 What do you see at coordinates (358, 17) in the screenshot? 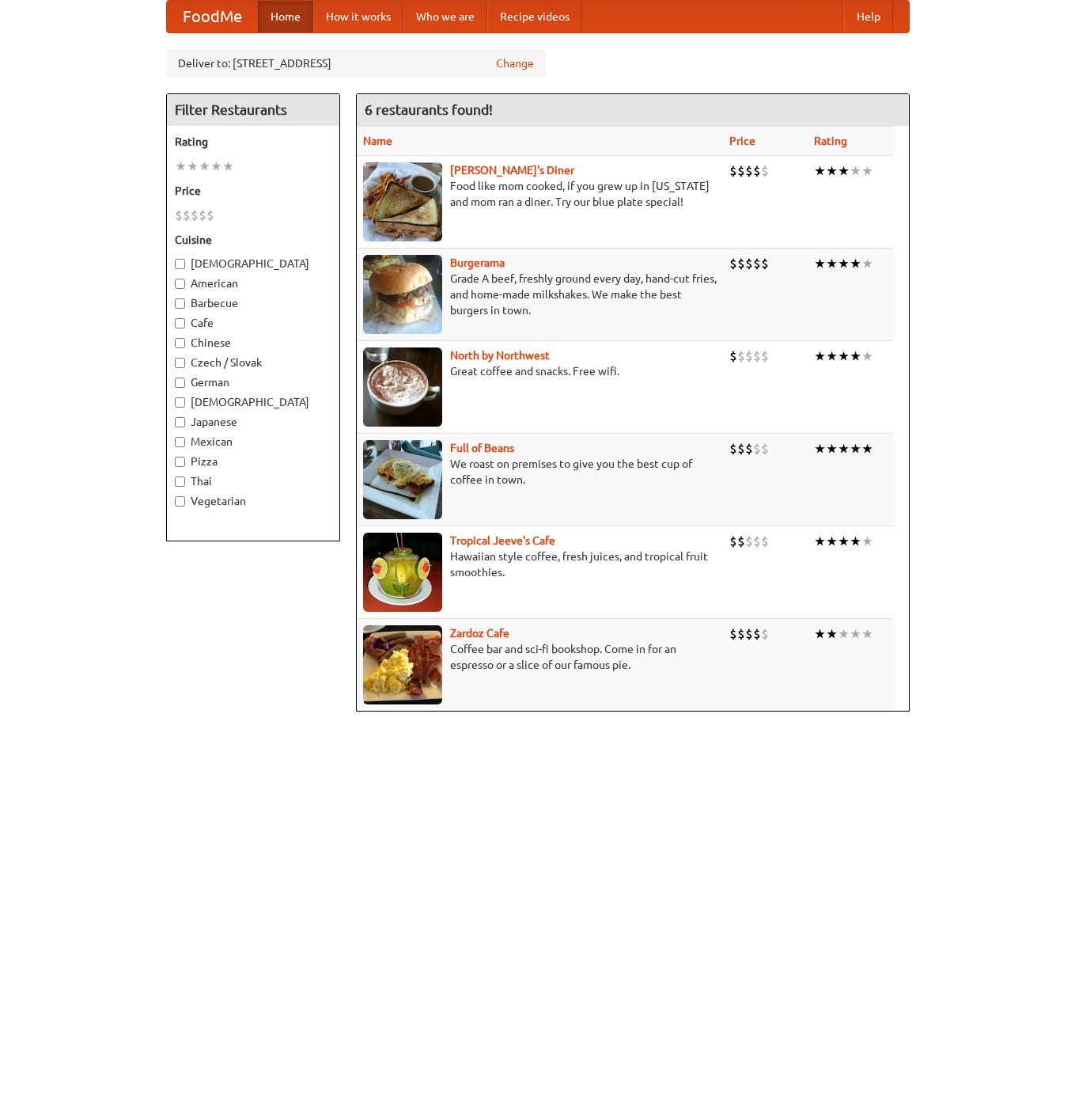
I see `a: How it works` at bounding box center [358, 17].